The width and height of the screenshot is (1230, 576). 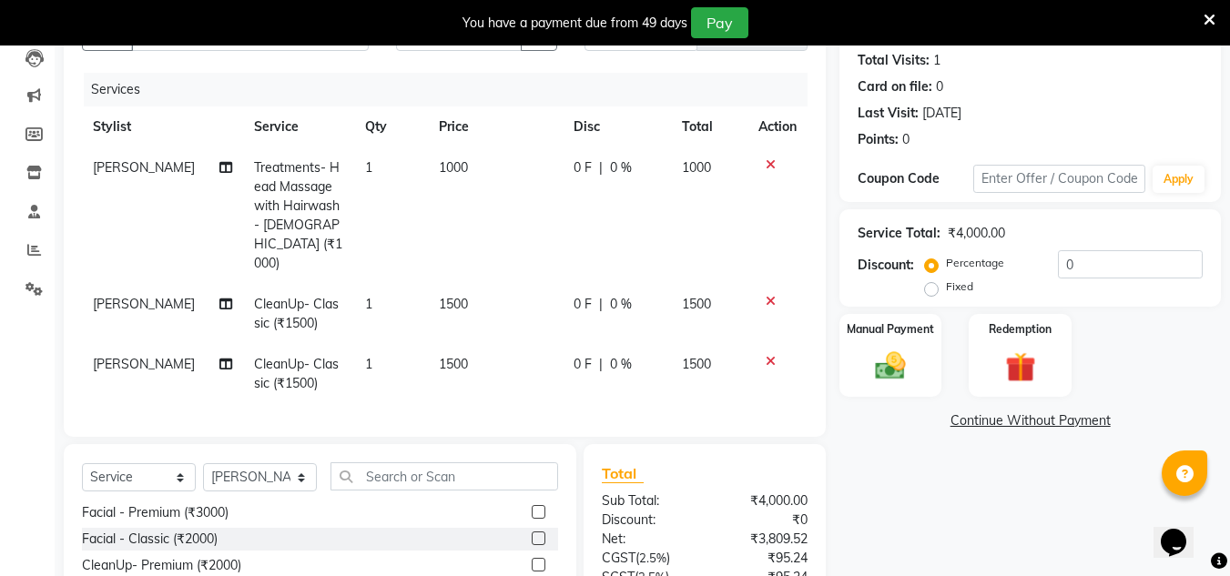 I want to click on th: Stylist, so click(x=162, y=127).